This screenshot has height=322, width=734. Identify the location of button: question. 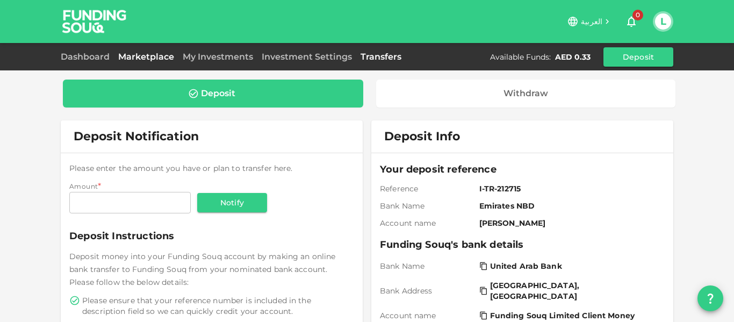
(710, 298).